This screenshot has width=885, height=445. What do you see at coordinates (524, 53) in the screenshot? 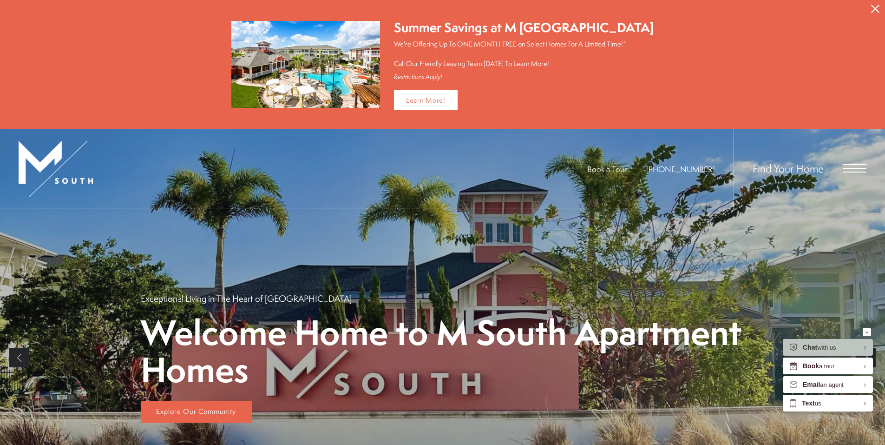
I see `p: We're Offering Up To ONE MONTH FREE on Select Homes For A Limited Time!* Call Our Friendly Leasin...` at bounding box center [524, 53].